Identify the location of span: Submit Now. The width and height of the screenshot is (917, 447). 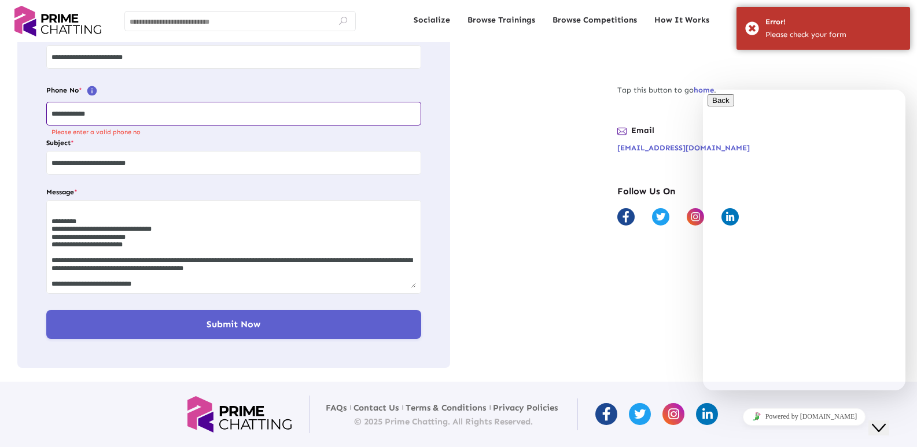
(233, 324).